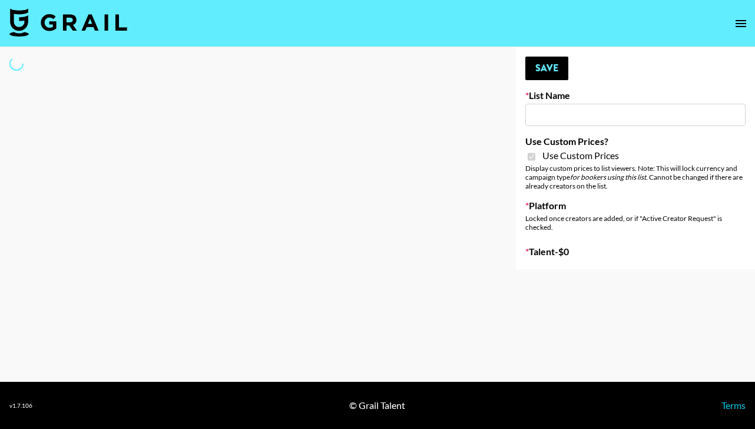 This screenshot has width=755, height=429. What do you see at coordinates (608, 177) in the screenshot?
I see `em: for bookers using this list` at bounding box center [608, 177].